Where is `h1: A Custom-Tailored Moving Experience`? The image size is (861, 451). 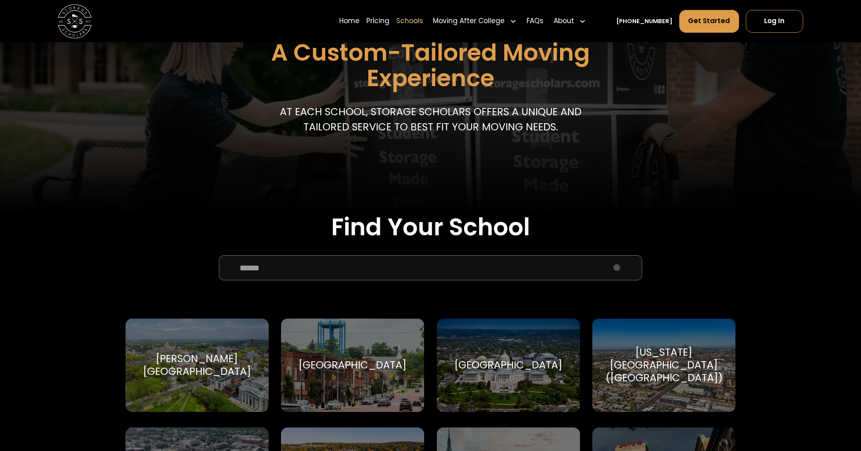 h1: A Custom-Tailored Moving Experience is located at coordinates (431, 65).